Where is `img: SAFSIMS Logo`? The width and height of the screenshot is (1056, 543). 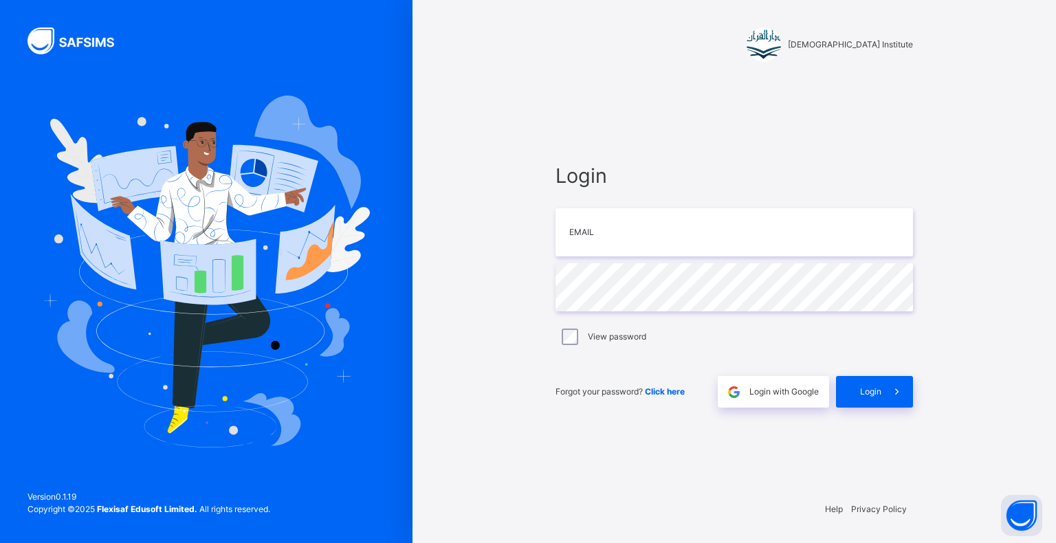 img: SAFSIMS Logo is located at coordinates (79, 41).